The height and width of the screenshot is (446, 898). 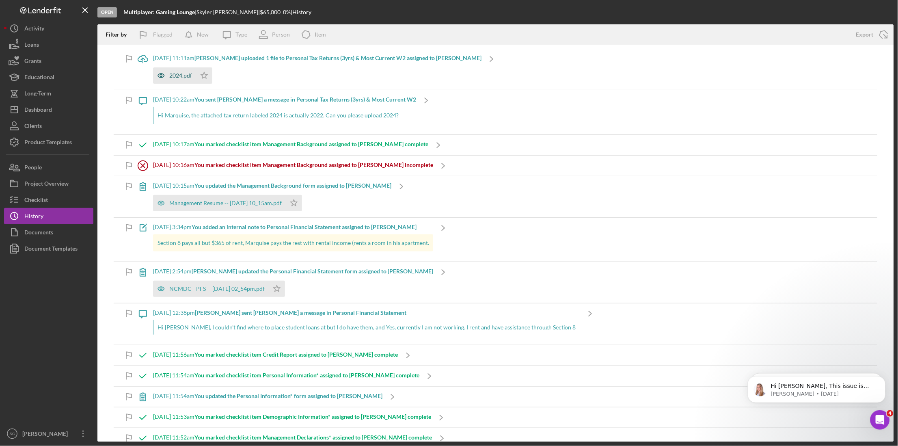 What do you see at coordinates (81, 30) in the screenshot?
I see `div: message notification from Allison, 1d ago. Hi Sandie, This issue is fixed! Please let us know if ...` at bounding box center [81, 30].